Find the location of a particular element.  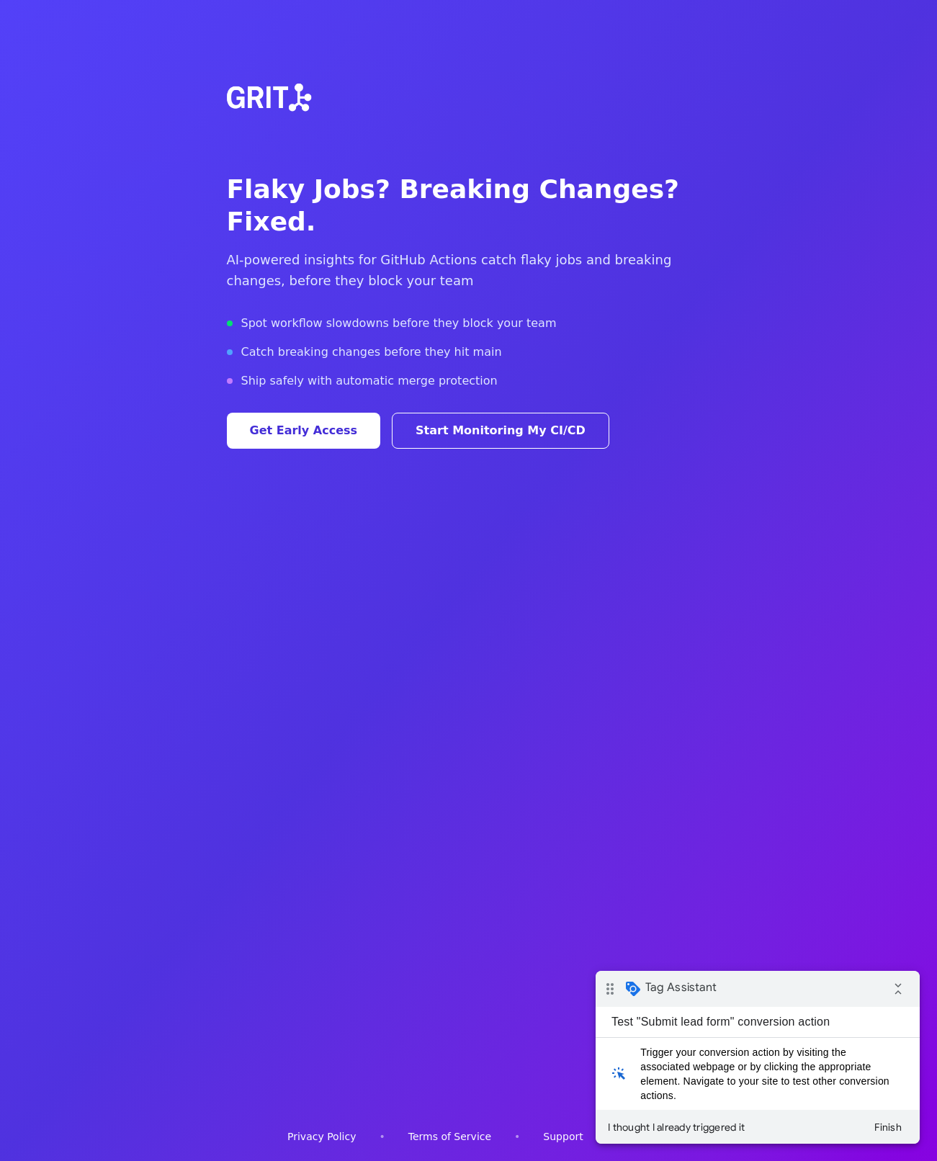

button: Get Early Access is located at coordinates (304, 431).